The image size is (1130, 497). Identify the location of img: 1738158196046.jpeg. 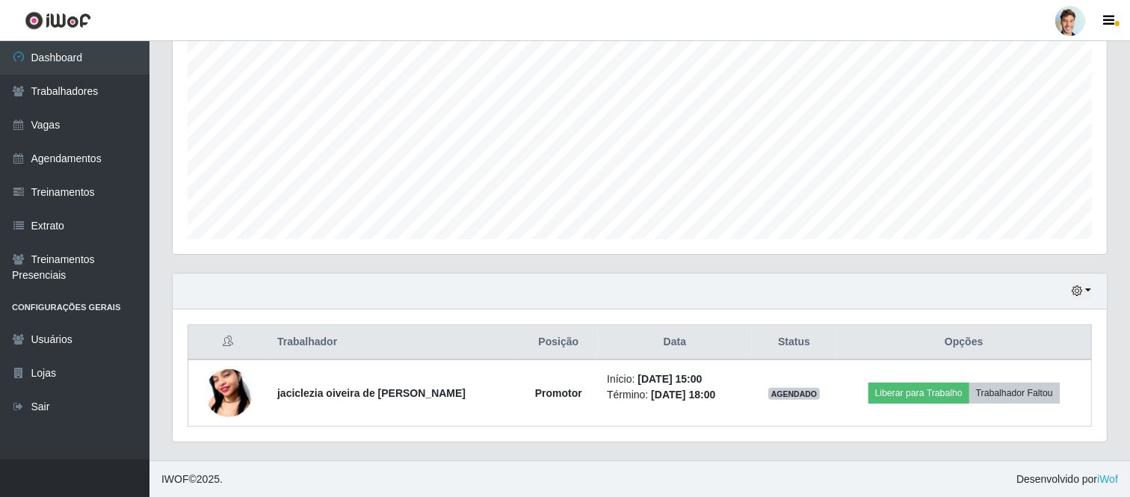
(229, 393).